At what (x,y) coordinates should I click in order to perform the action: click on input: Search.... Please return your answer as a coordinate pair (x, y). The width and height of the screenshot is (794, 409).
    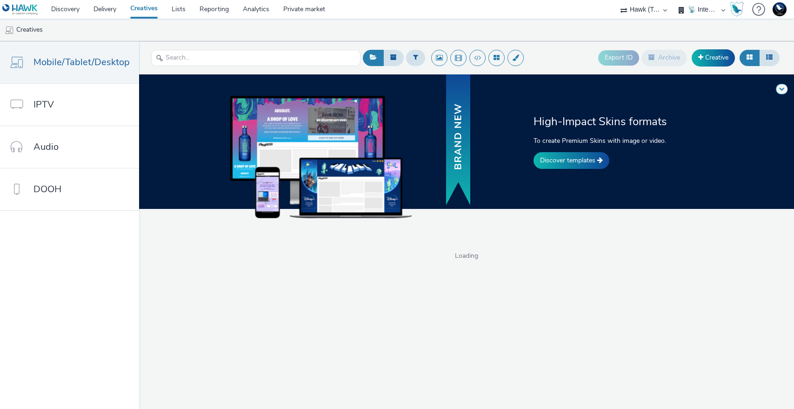
    Looking at the image, I should click on (256, 58).